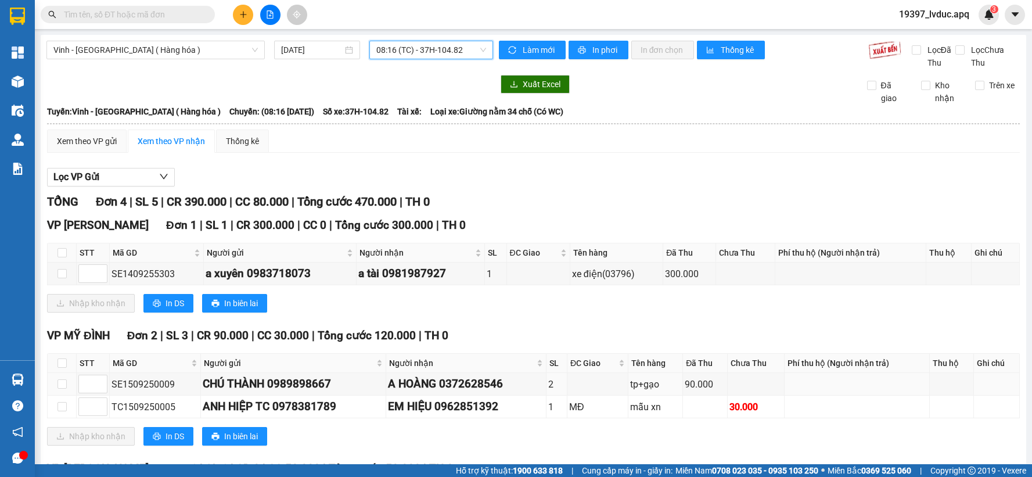  Describe the element at coordinates (627, 470) in the screenshot. I see `span: Cung cấp máy in - giấy in:` at that location.